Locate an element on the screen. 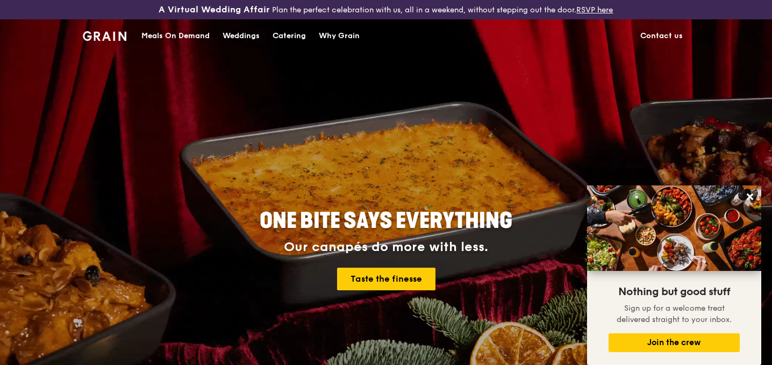  button: Join the crew is located at coordinates (674, 342).